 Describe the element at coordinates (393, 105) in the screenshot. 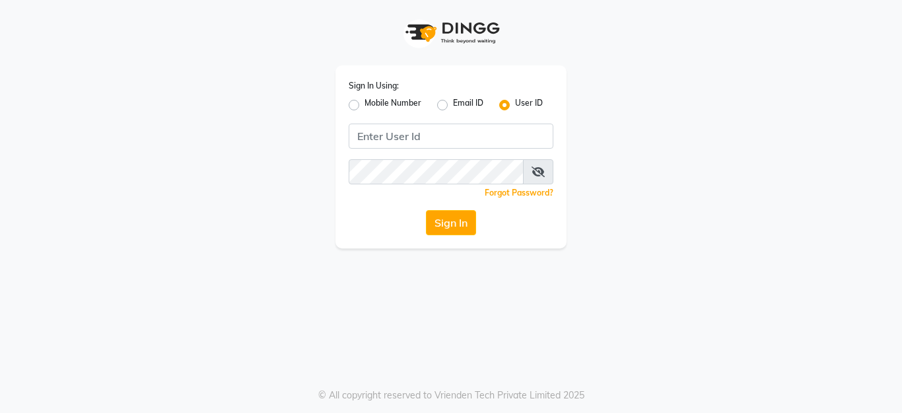

I see `label: Mobile Number` at that location.